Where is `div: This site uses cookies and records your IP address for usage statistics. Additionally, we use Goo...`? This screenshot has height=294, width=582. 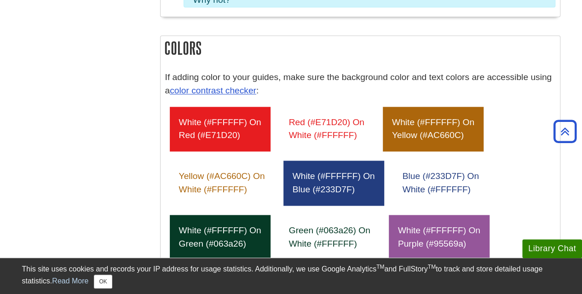
div: This site uses cookies and records your IP address for usage statistics. Additionally, we use Goo... is located at coordinates (291, 276).